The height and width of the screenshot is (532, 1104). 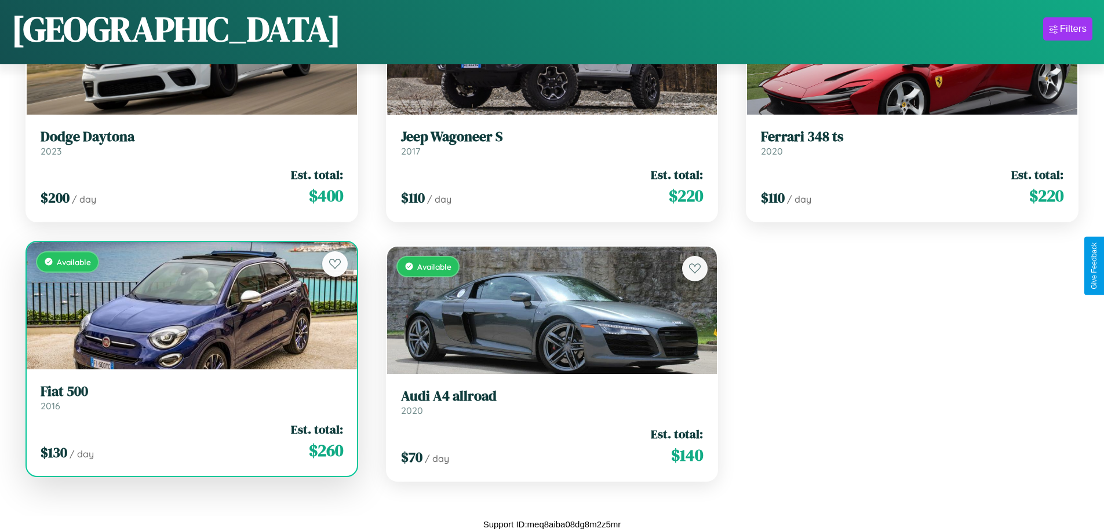 I want to click on span: $ 130, so click(x=54, y=452).